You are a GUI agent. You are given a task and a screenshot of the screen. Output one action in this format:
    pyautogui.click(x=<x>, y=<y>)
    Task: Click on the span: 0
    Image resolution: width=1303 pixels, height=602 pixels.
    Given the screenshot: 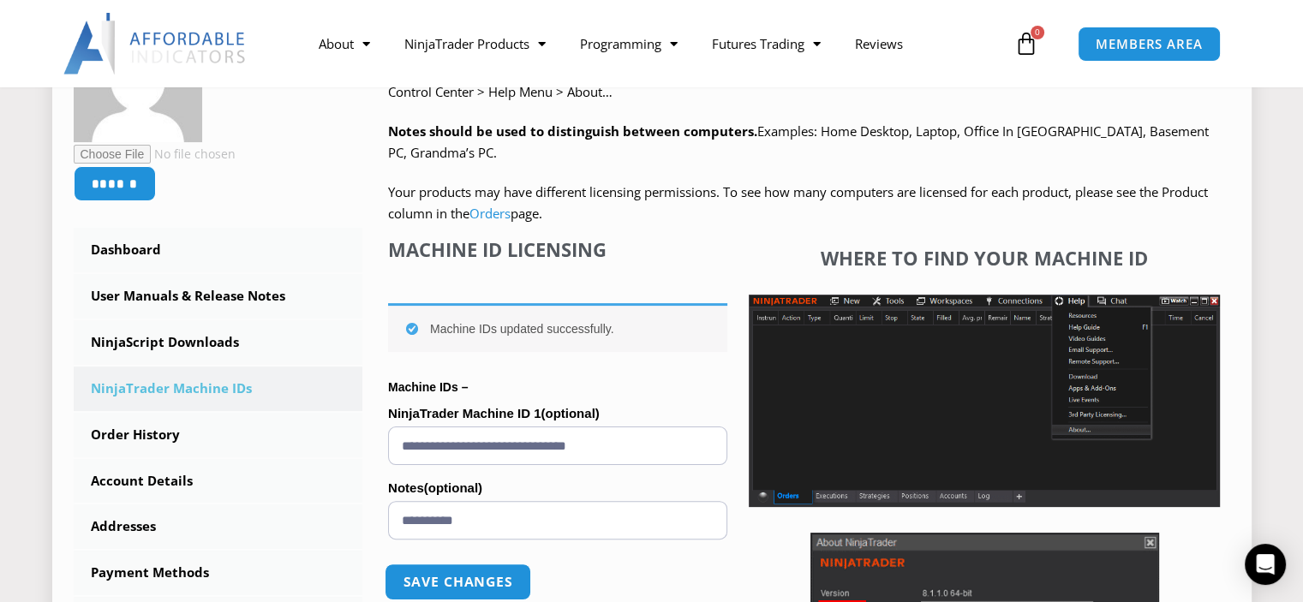 What is the action you would take?
    pyautogui.click(x=1038, y=33)
    